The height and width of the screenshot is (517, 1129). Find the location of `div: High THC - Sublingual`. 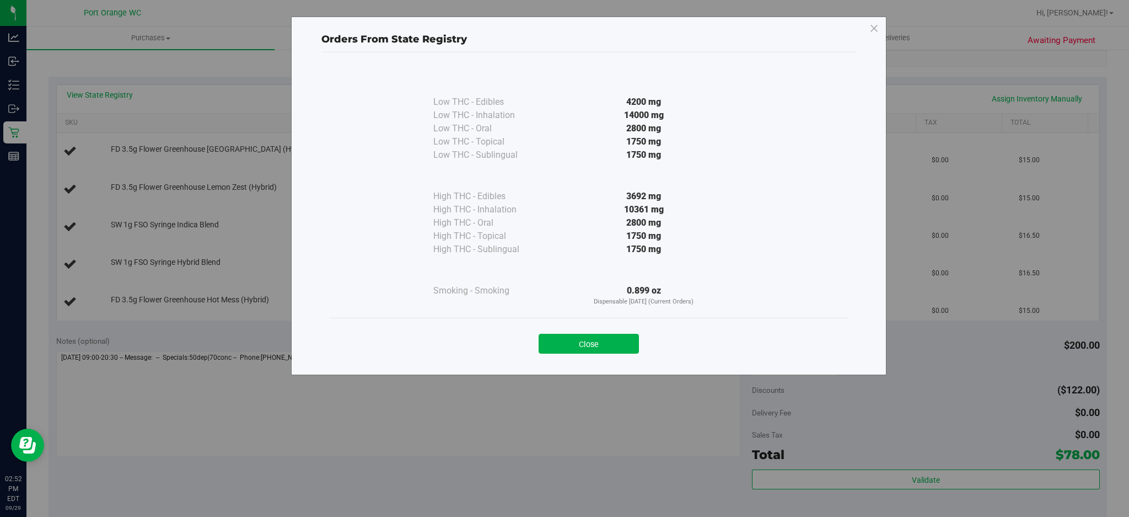

div: High THC - Sublingual is located at coordinates (489, 249).